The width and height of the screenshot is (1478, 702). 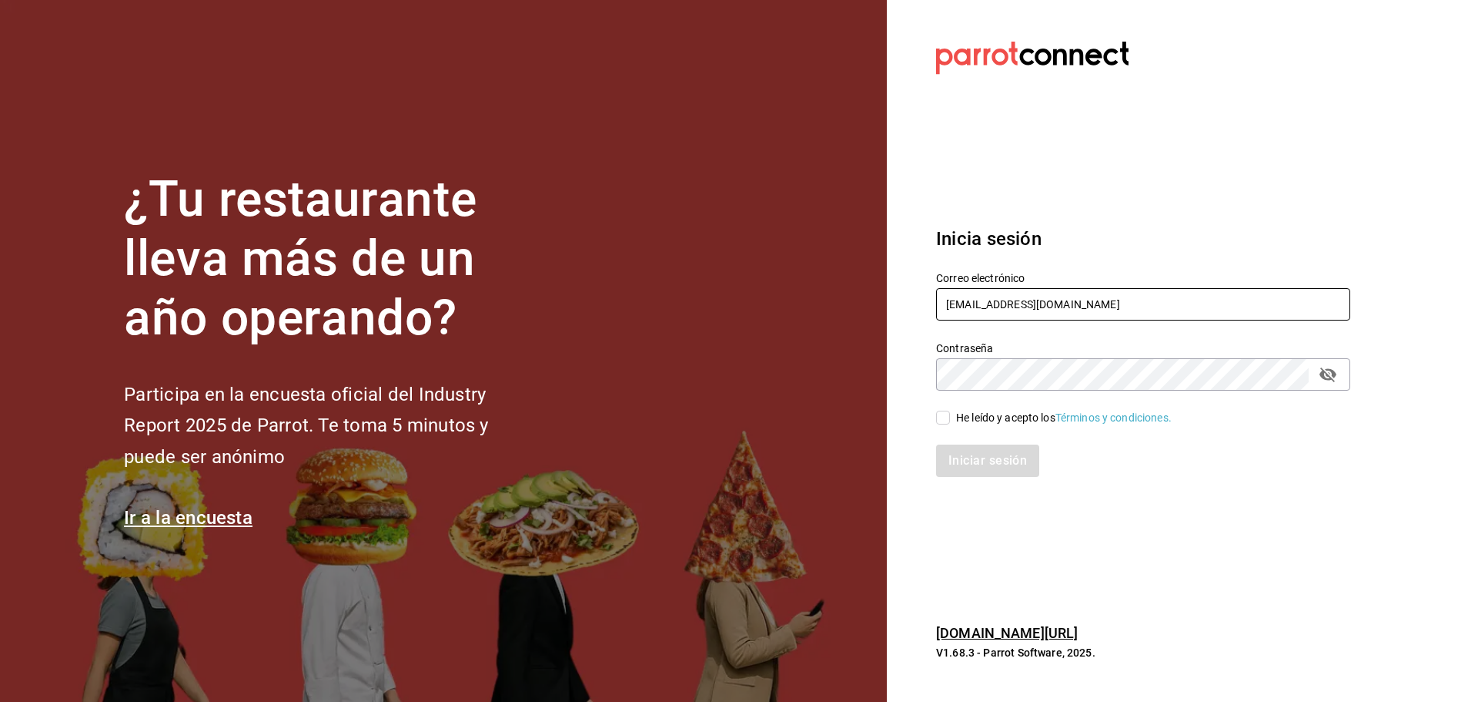 I want to click on input: Ingresa tu correo electrónico, so click(x=1144, y=304).